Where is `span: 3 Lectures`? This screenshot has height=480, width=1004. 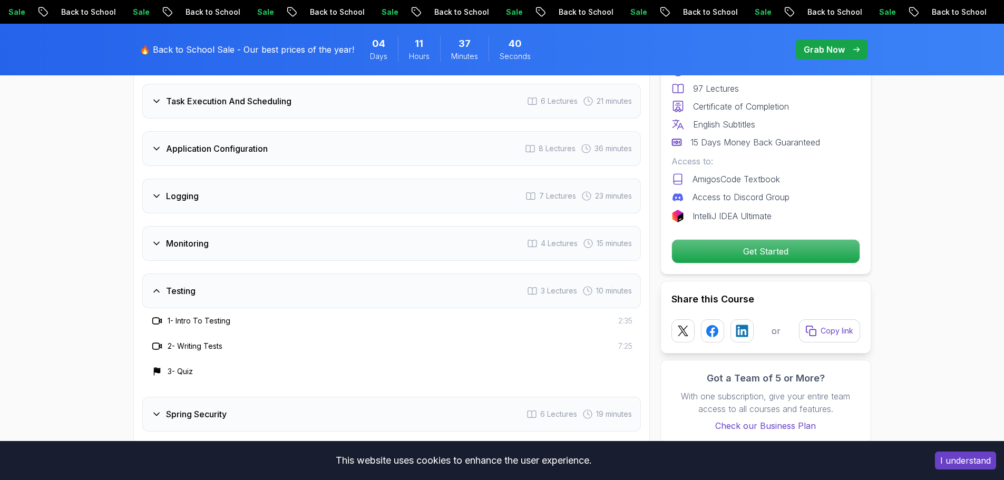 span: 3 Lectures is located at coordinates (558, 291).